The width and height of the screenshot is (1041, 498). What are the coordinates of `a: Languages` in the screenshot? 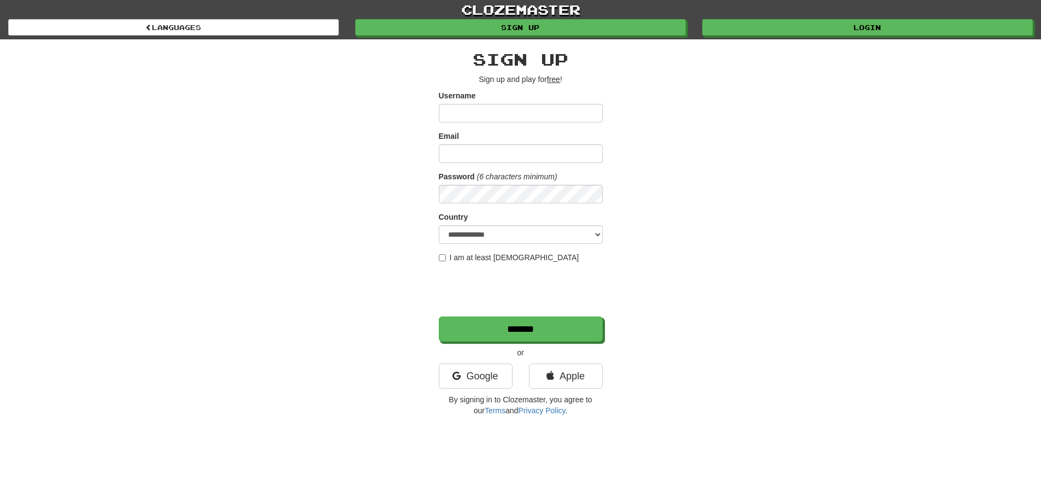 It's located at (173, 27).